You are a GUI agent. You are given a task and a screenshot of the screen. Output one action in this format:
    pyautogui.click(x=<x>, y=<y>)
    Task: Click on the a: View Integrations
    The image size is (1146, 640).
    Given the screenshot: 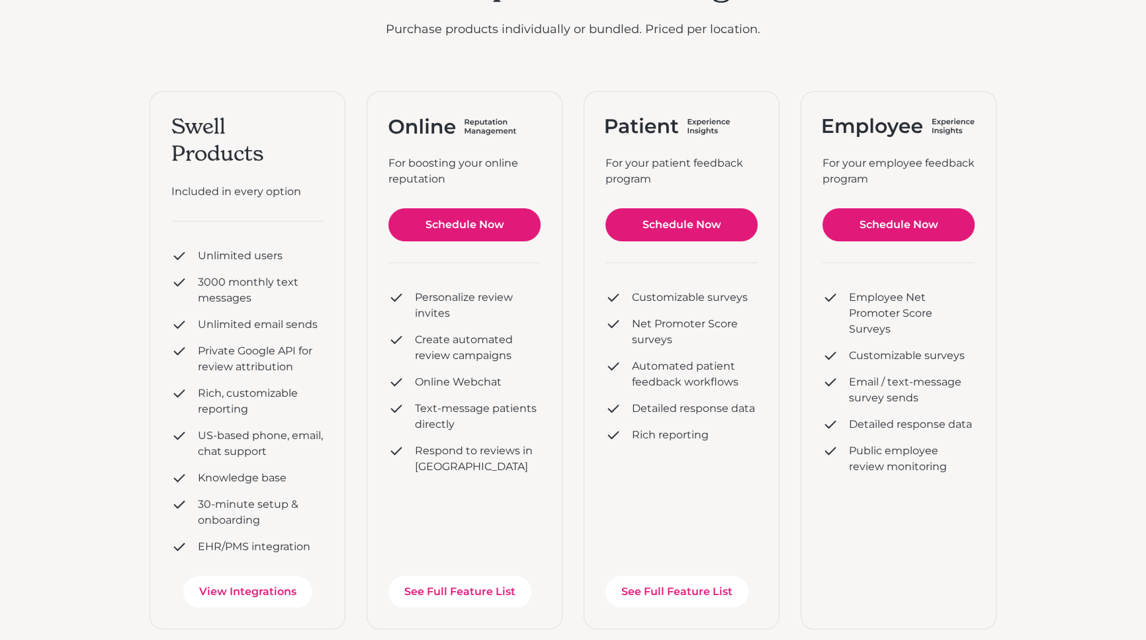 What is the action you would take?
    pyautogui.click(x=247, y=592)
    